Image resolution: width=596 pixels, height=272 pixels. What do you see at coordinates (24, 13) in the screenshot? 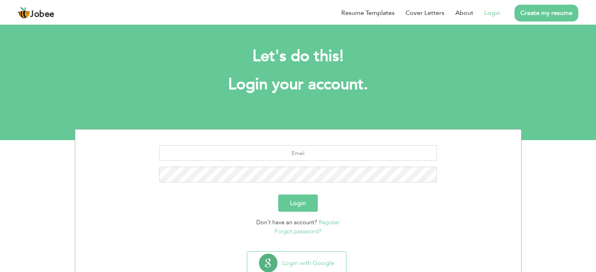
I see `img: jobee.io` at bounding box center [24, 13].